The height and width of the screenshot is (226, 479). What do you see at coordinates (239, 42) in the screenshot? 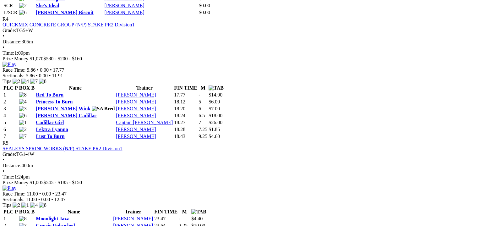
I see `div: 305m` at bounding box center [239, 42].